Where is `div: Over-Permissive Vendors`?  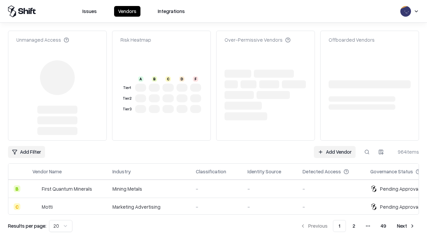 div: Over-Permissive Vendors is located at coordinates (257, 40).